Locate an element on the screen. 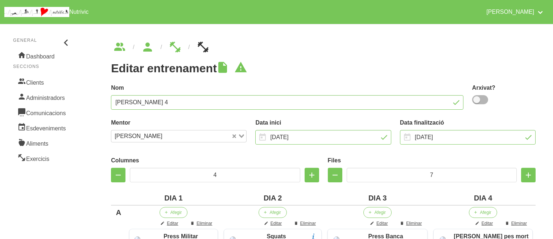  label: Files is located at coordinates (432, 160).